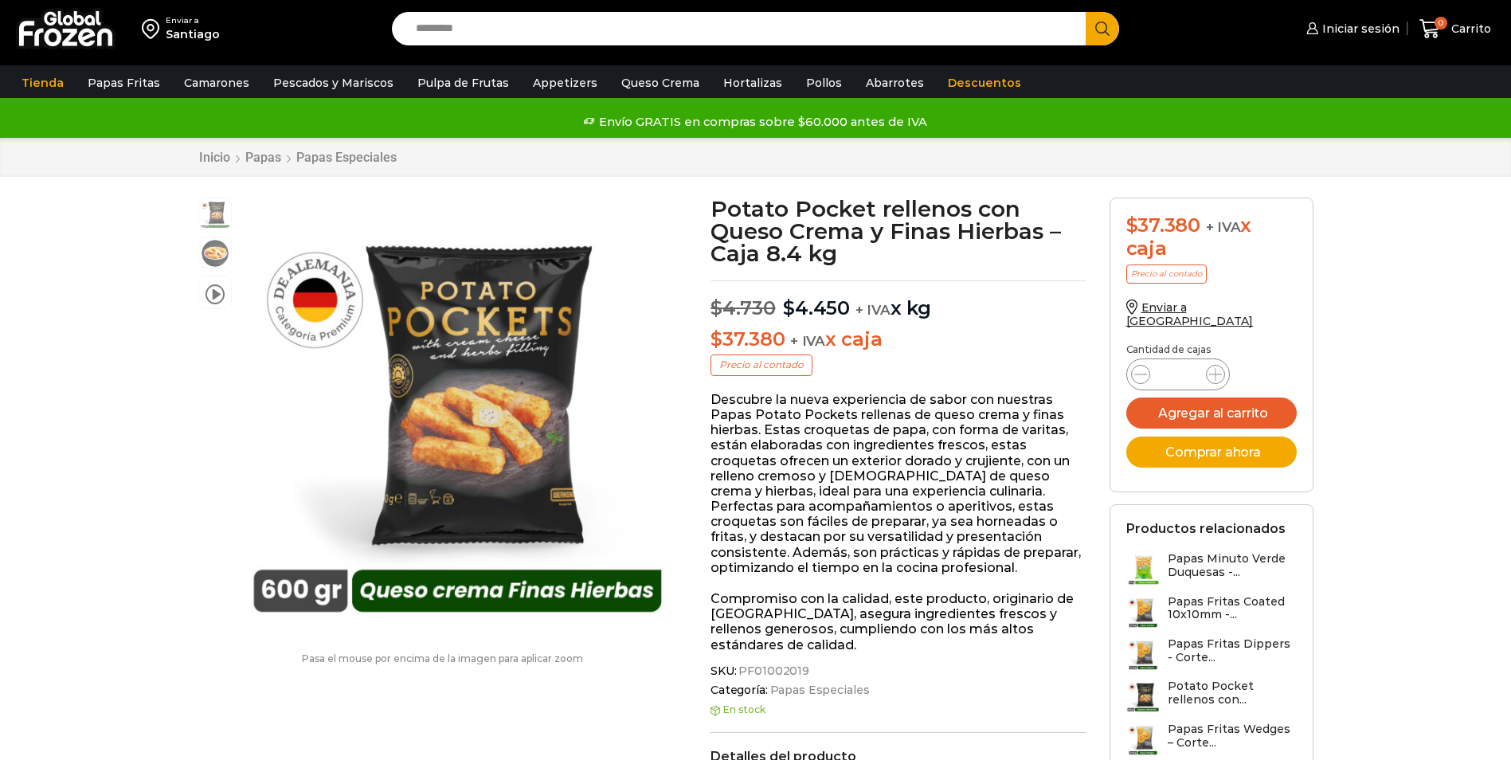 This screenshot has height=760, width=1511. I want to click on span: PF01002019, so click(772, 671).